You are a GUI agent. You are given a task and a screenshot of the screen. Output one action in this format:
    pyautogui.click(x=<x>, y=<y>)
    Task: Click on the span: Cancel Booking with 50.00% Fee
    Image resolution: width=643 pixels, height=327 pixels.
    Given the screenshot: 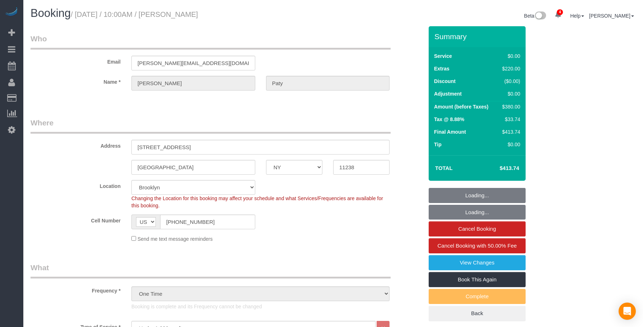 What is the action you would take?
    pyautogui.click(x=477, y=245)
    